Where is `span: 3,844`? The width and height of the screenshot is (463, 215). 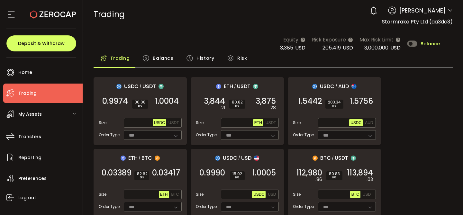 span: 3,844 is located at coordinates (214, 101).